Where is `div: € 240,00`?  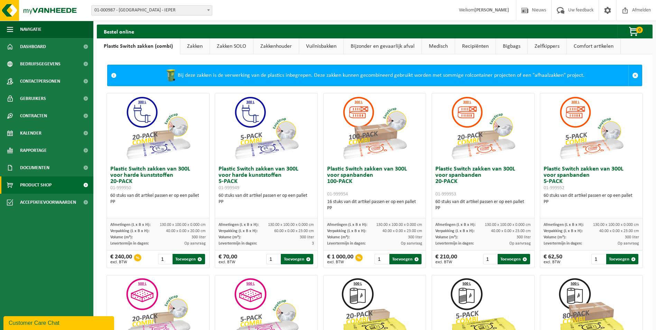 div: € 240,00 is located at coordinates (121, 259).